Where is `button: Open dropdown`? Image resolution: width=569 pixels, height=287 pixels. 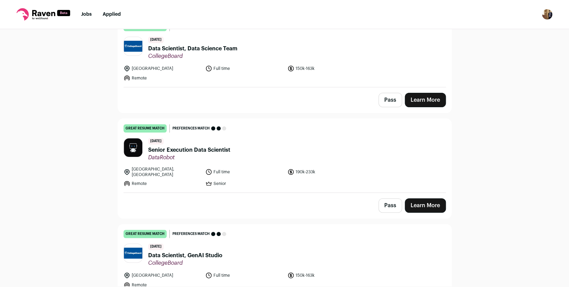
button: Open dropdown is located at coordinates (547, 14).